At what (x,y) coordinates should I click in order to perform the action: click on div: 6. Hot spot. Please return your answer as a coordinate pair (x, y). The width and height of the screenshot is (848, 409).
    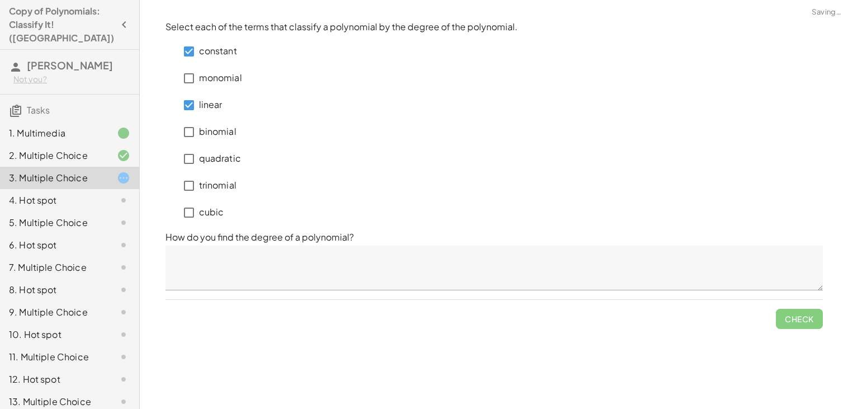
    Looking at the image, I should click on (54, 245).